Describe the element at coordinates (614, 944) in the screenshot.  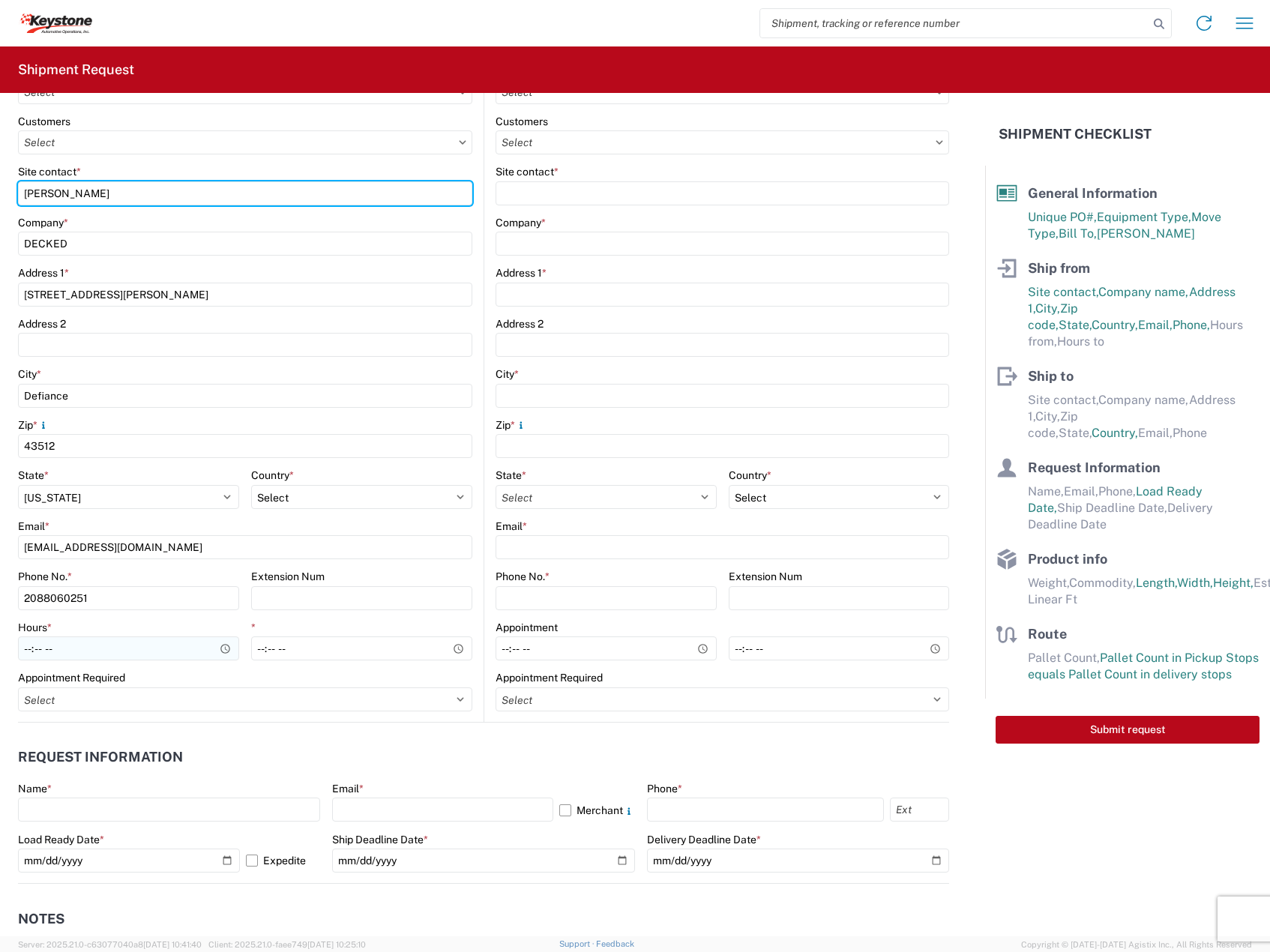
I see `a: Feedback` at that location.